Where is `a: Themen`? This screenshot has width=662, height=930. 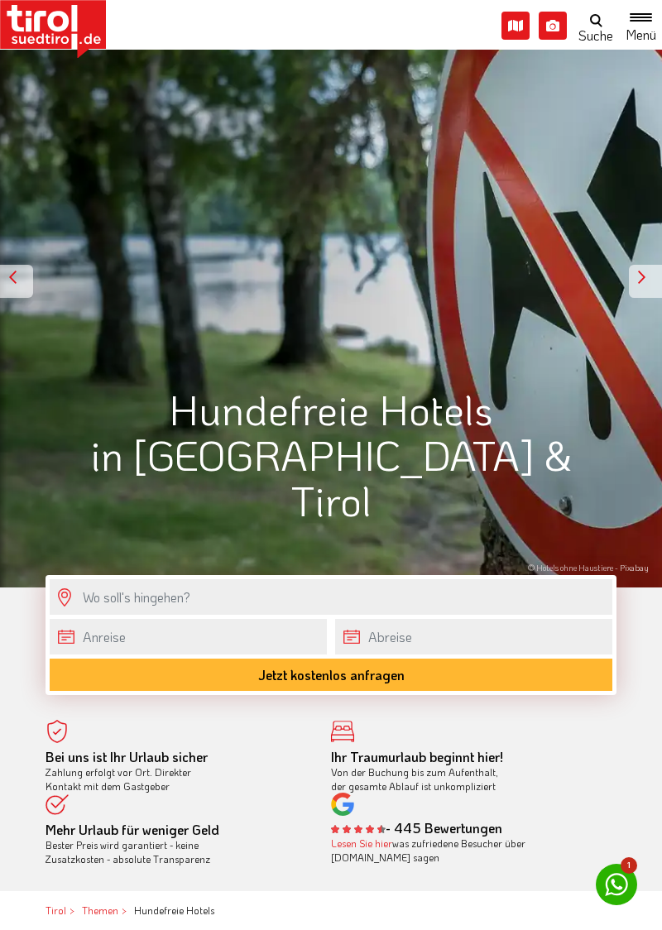
a: Themen is located at coordinates (100, 910).